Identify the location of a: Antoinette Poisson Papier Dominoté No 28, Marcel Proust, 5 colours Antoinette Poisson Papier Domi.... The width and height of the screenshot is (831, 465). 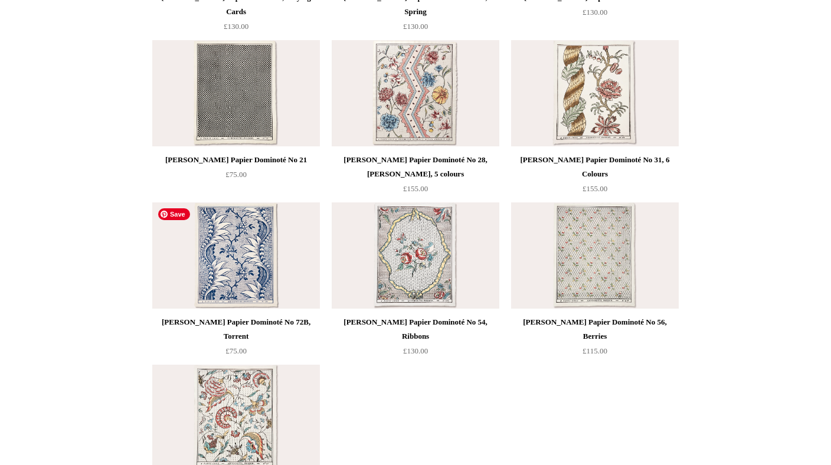
(416, 93).